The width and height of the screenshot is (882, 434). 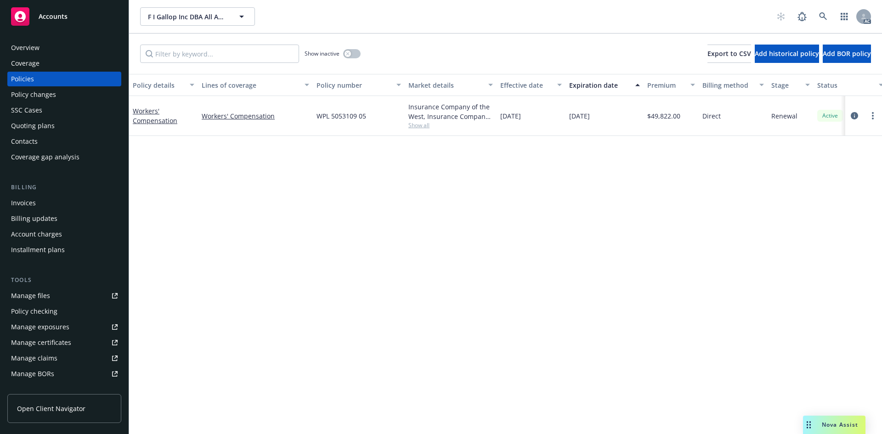 I want to click on div: Billing, so click(x=64, y=187).